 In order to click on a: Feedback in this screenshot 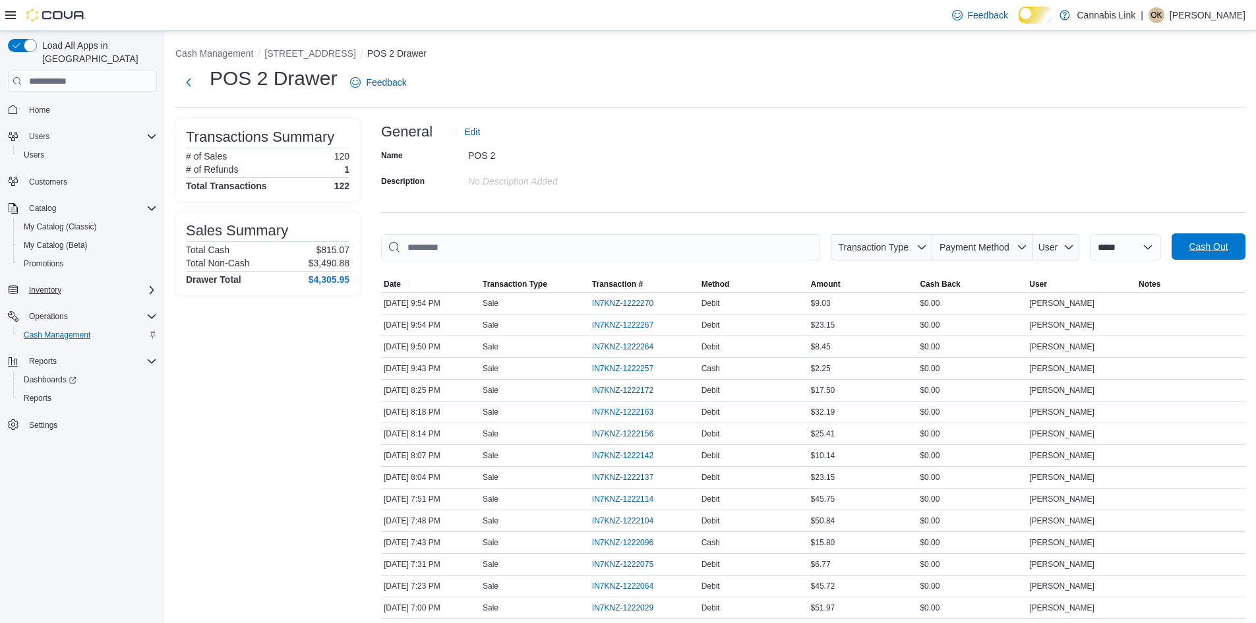, I will do `click(378, 82)`.